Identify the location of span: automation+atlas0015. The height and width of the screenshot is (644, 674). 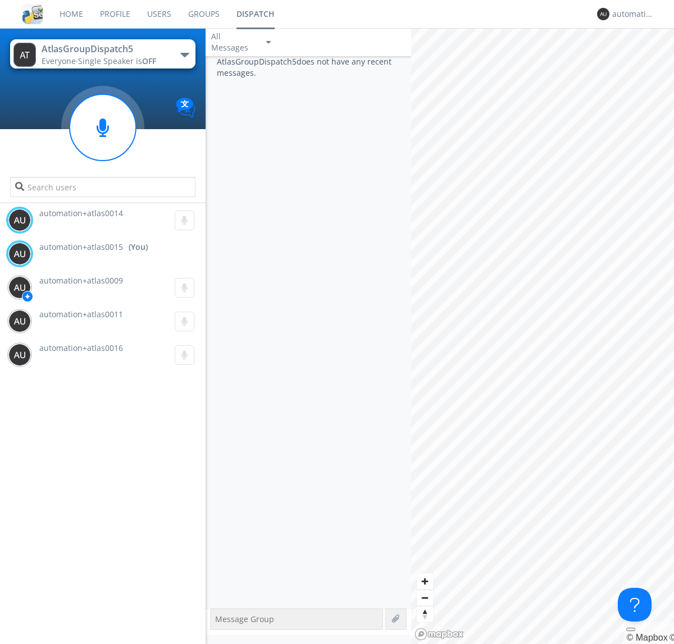
(81, 247).